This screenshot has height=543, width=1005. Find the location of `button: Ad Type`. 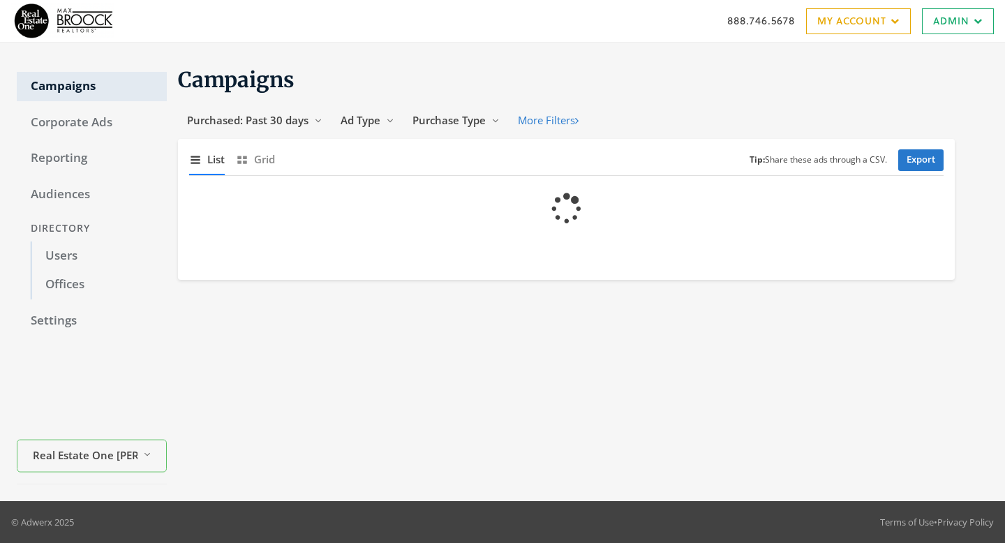

button: Ad Type is located at coordinates (367, 120).